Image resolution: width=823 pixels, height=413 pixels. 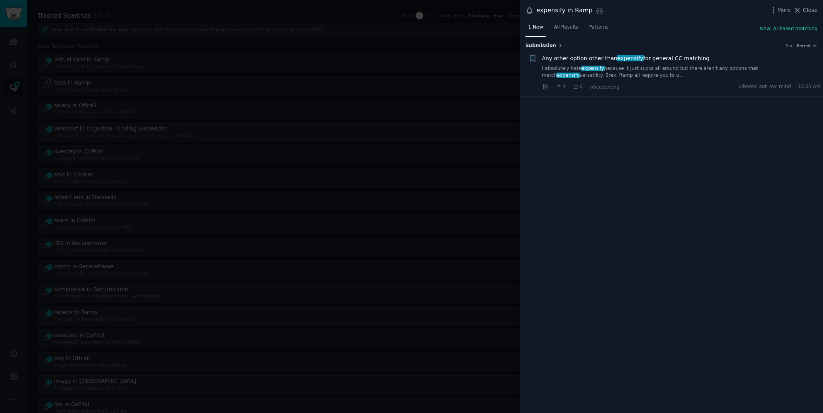 I want to click on span: Patterns, so click(x=599, y=27).